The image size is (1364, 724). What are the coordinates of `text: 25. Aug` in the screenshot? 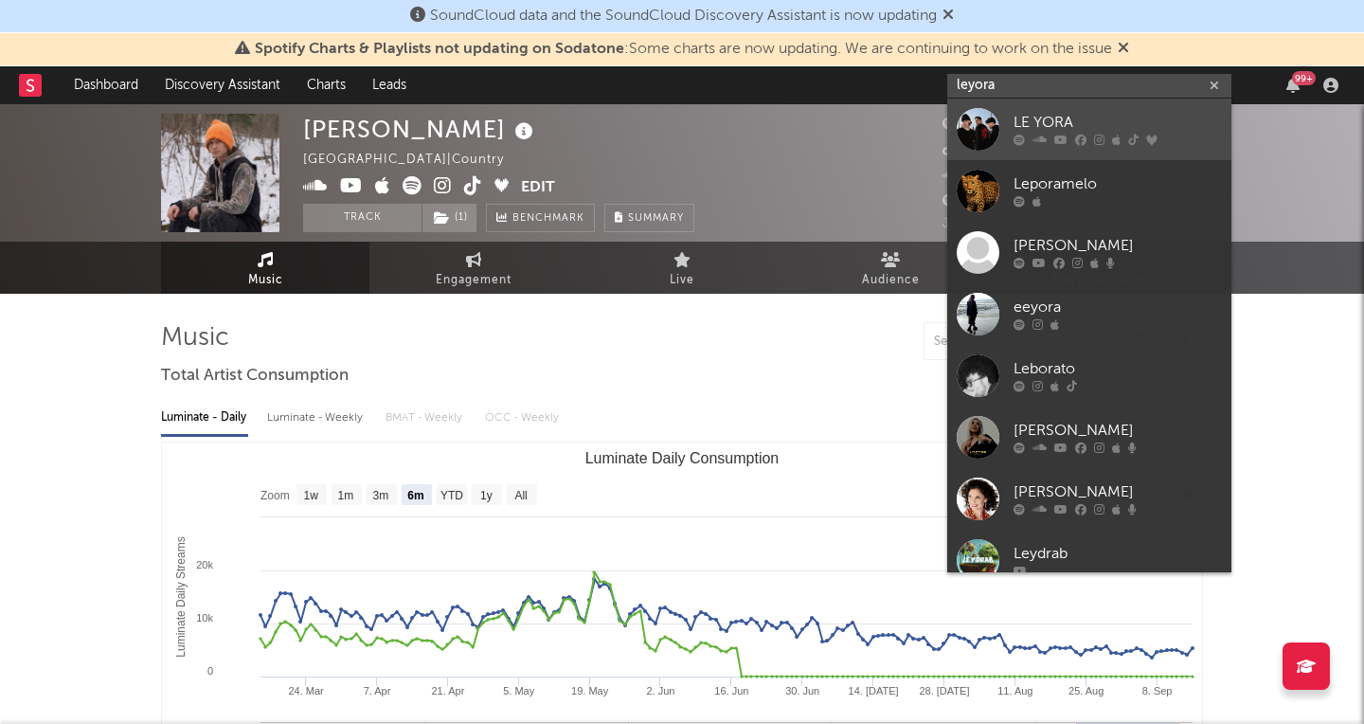 It's located at (1086, 691).